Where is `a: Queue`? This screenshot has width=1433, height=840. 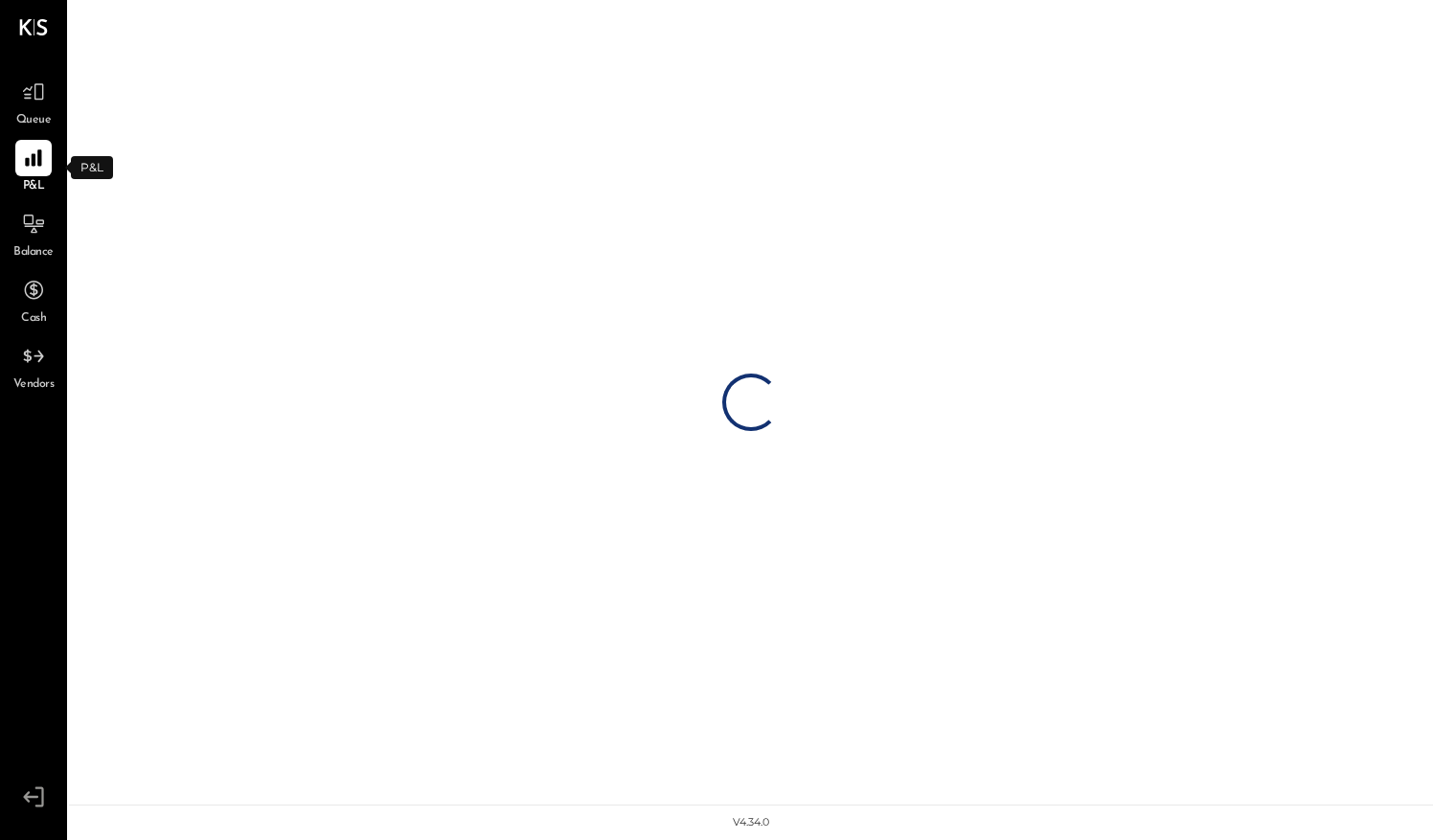
a: Queue is located at coordinates (34, 101).